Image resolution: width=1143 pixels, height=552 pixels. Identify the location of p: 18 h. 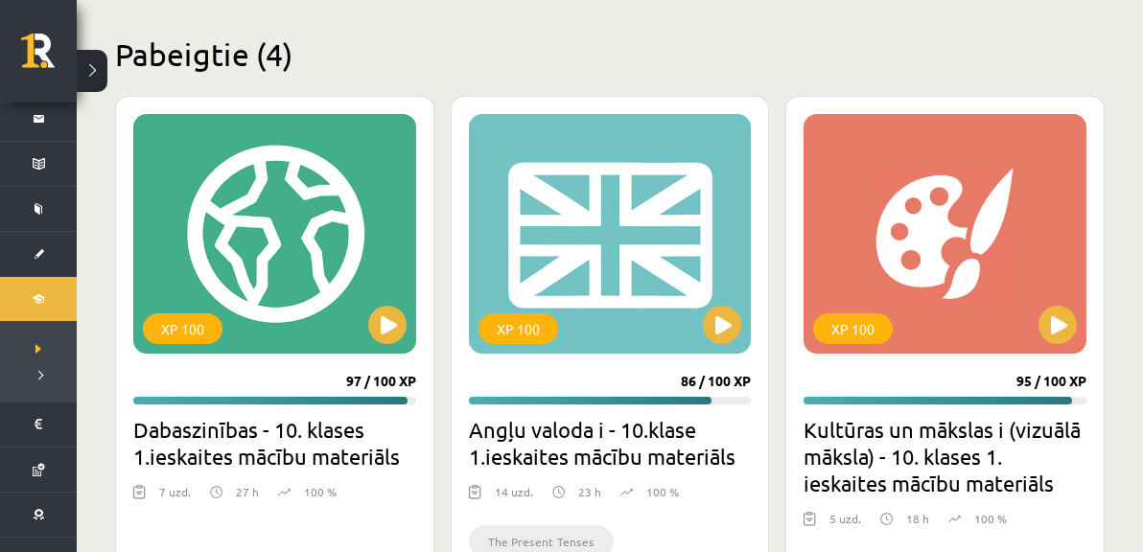
(918, 519).